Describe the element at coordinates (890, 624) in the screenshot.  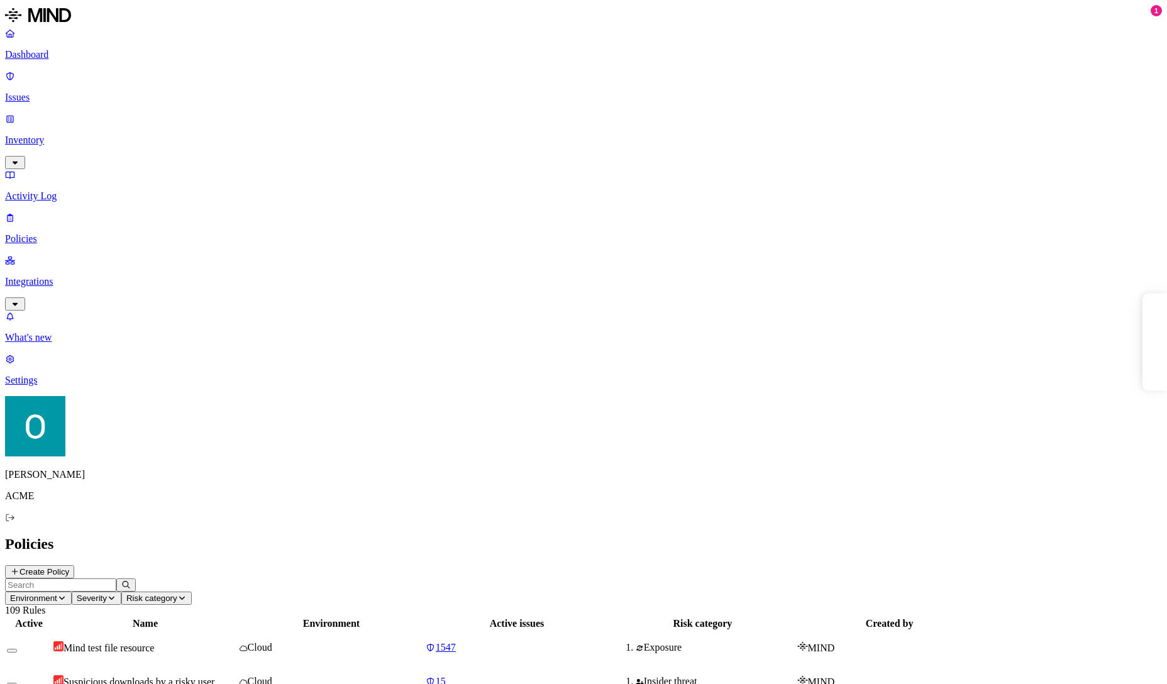
I see `div: Created by` at that location.